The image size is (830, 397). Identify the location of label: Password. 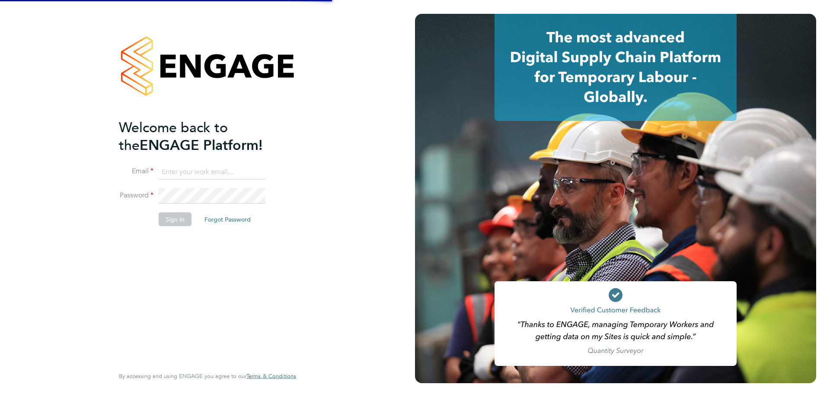
(136, 195).